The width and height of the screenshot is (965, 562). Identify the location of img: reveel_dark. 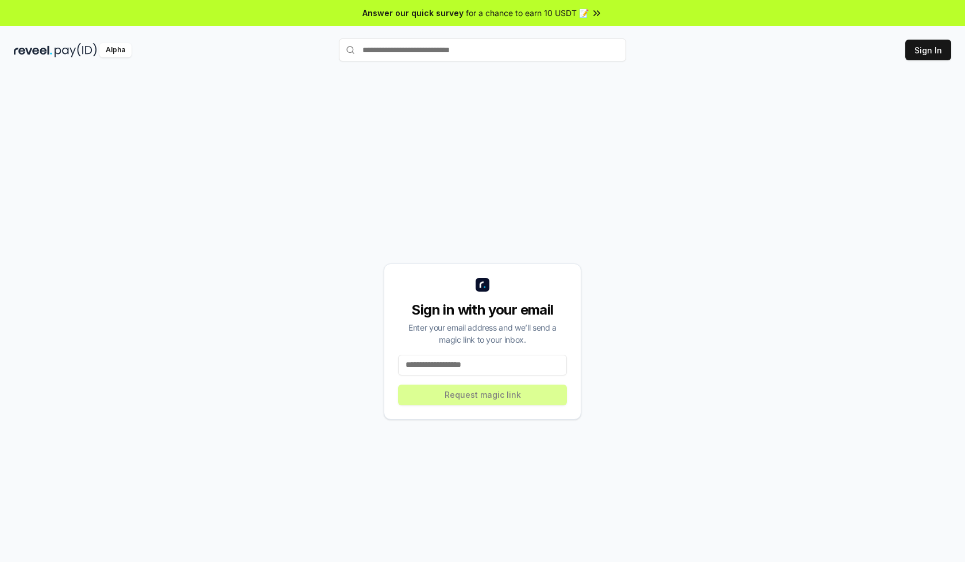
(33, 50).